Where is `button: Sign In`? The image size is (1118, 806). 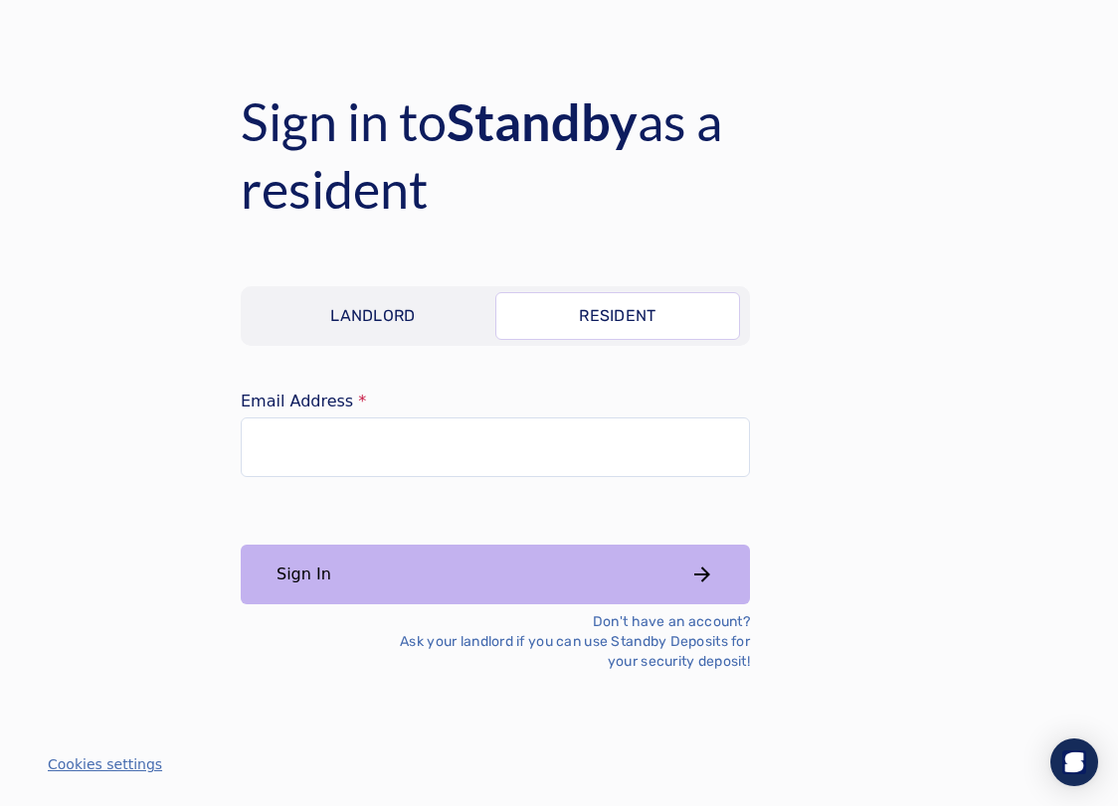
button: Sign In is located at coordinates (495, 575).